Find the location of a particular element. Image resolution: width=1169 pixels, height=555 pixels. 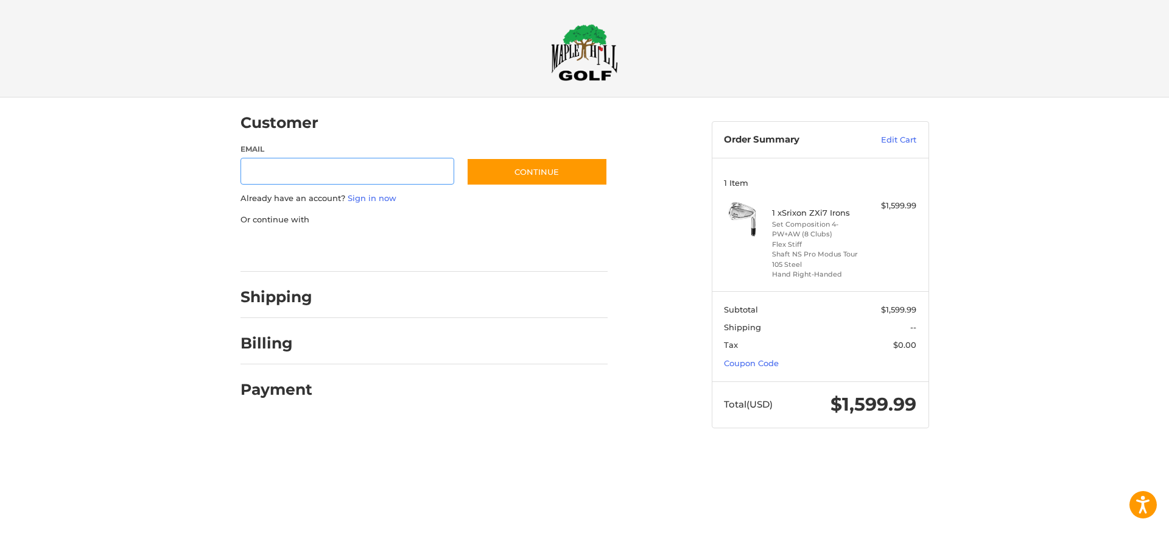

h3: Order Summary is located at coordinates (789, 140).